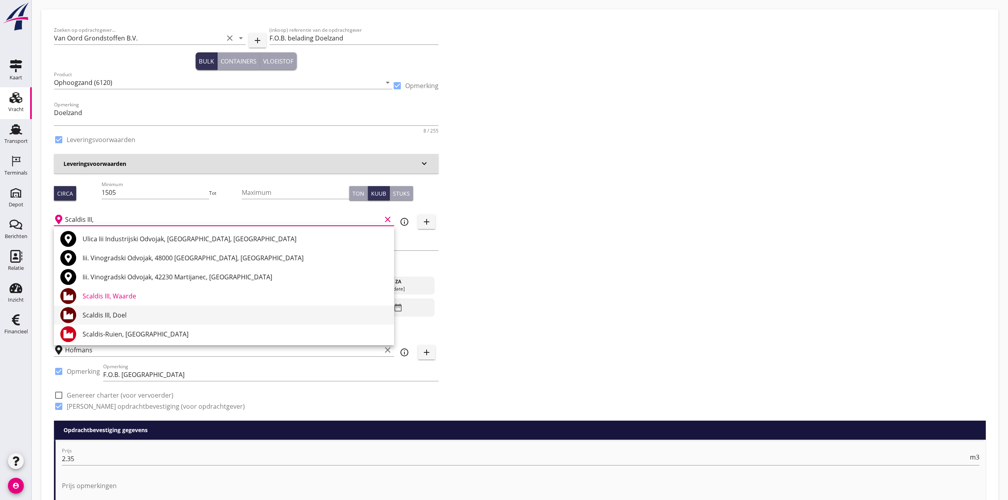 The height and width of the screenshot is (500, 1008). I want to click on input: (inkoop) referentie van de opdrachtgever, so click(354, 38).